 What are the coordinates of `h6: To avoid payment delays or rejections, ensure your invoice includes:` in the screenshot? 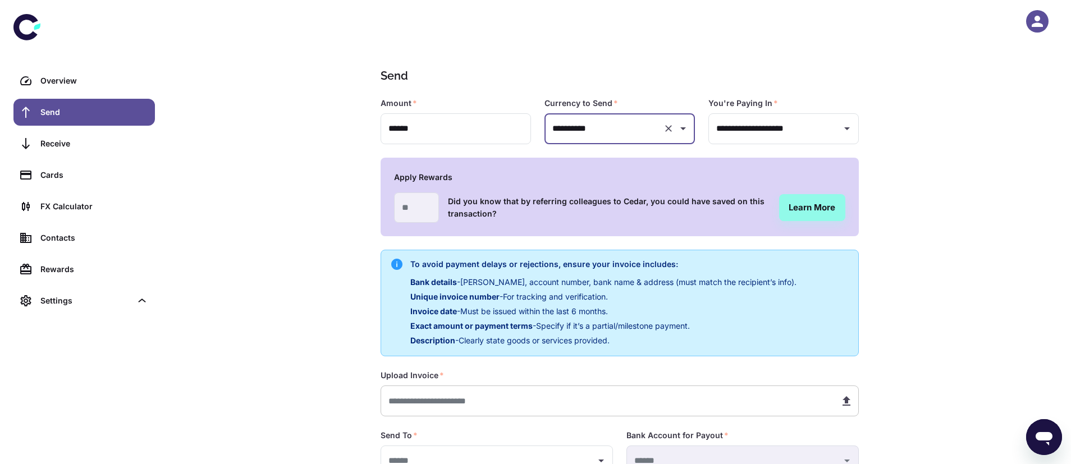 It's located at (603, 264).